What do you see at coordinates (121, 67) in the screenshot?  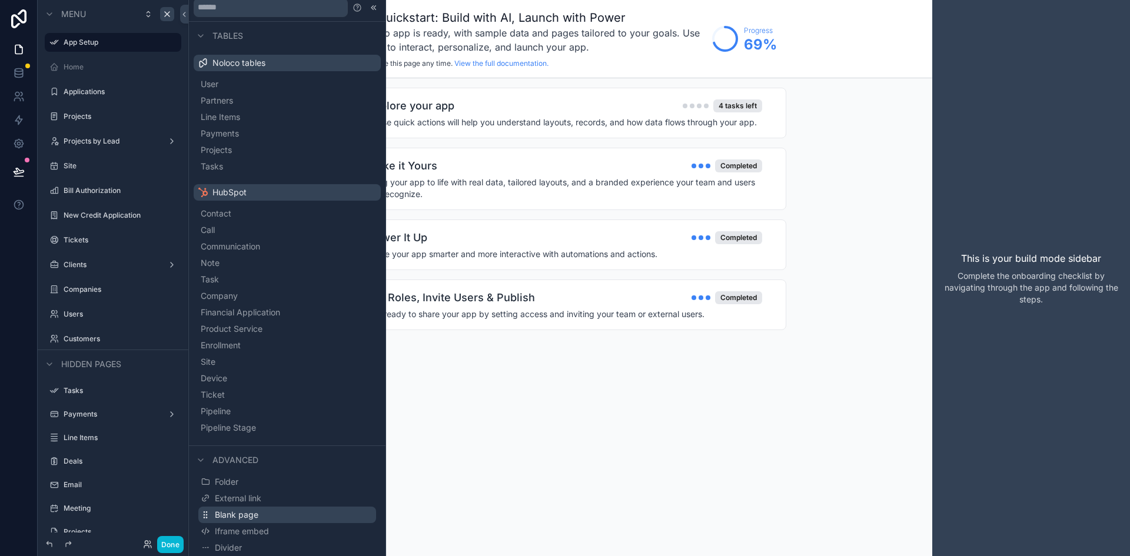 I see `label: Home` at bounding box center [121, 67].